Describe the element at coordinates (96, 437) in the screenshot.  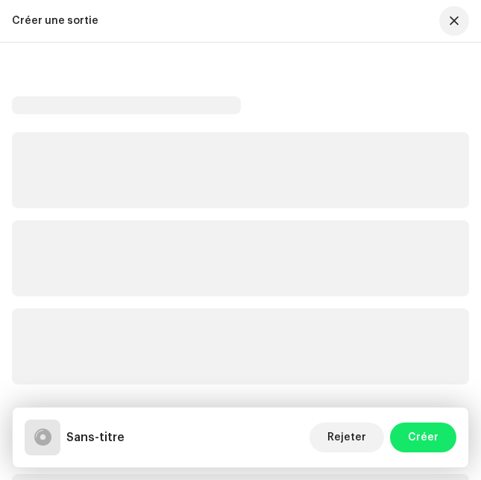
I see `h5: Sans-titre` at that location.